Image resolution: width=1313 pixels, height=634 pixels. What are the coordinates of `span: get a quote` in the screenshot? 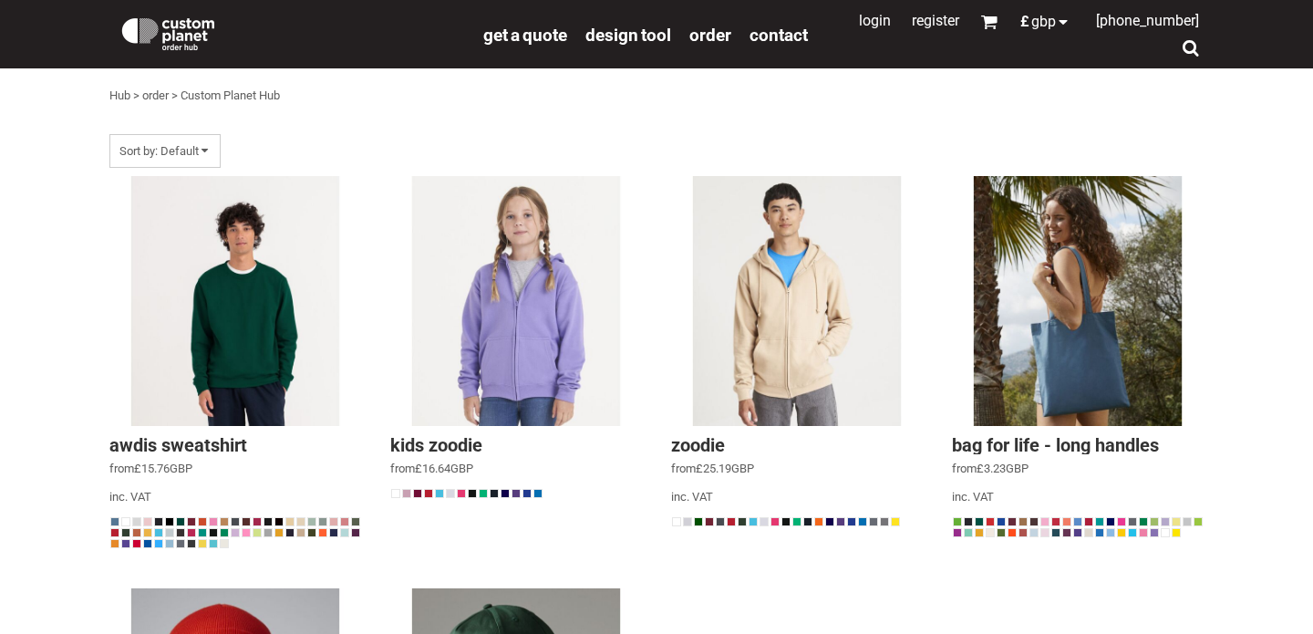 It's located at (525, 35).